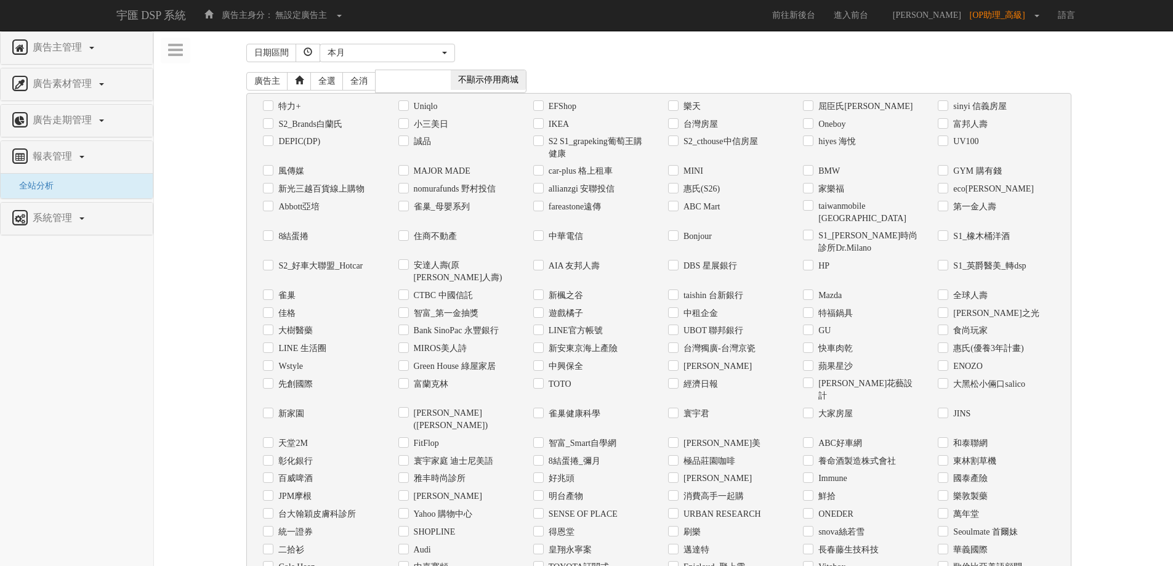 This screenshot has width=1173, height=566. Describe the element at coordinates (968, 443) in the screenshot. I see `label: 和泰聯網` at that location.